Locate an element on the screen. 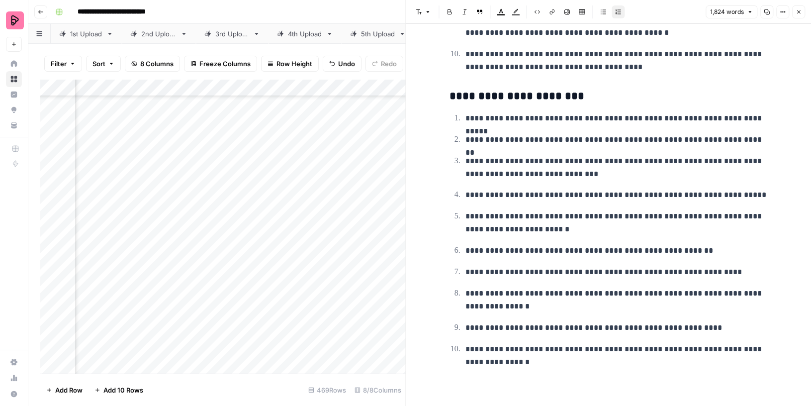 The image size is (811, 406). a: Usage is located at coordinates (14, 378).